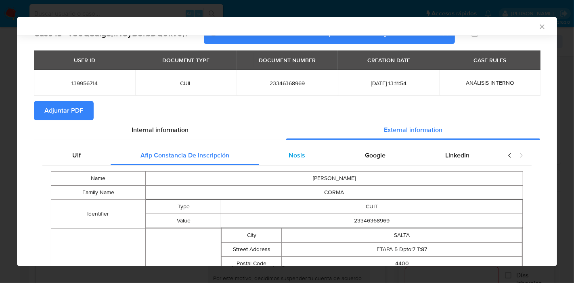  I want to click on span: Los datos detallados a continuación corresponden a la fecha de generación del caso., so click(329, 34).